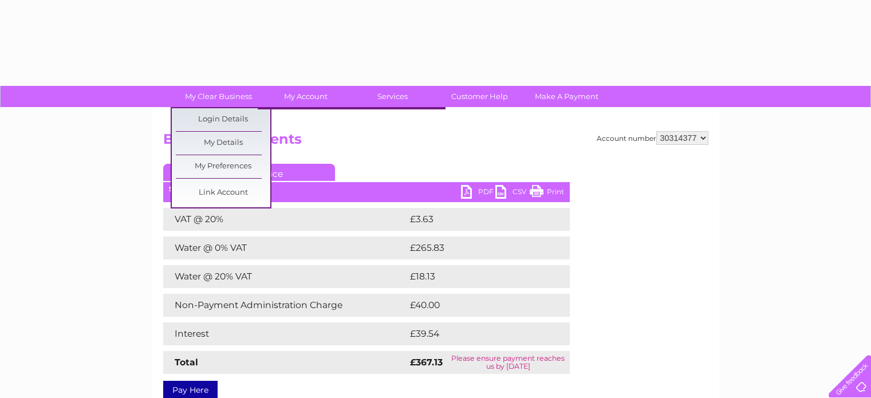 This screenshot has width=871, height=398. What do you see at coordinates (310, 120) in the screenshot?
I see `a: Bills and Payments` at bounding box center [310, 120].